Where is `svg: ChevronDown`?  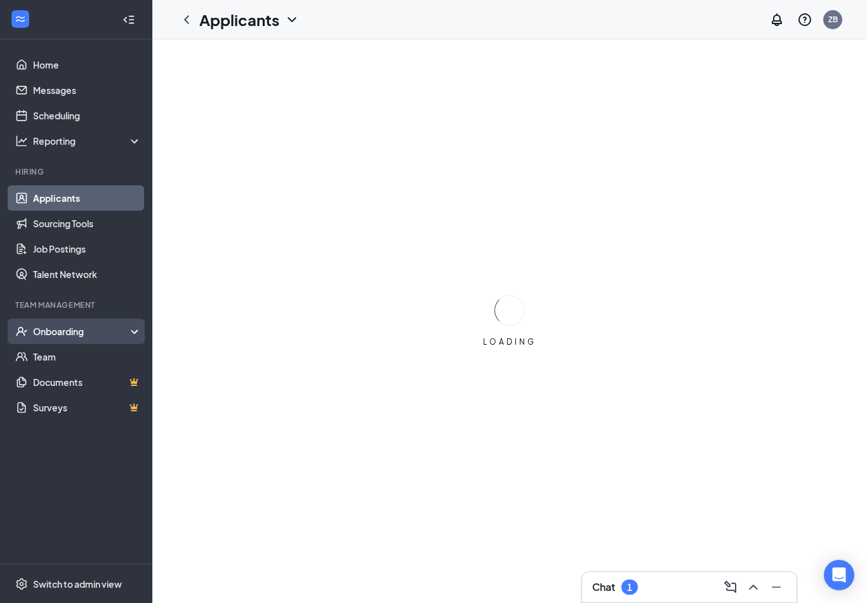
svg: ChevronDown is located at coordinates (292, 20).